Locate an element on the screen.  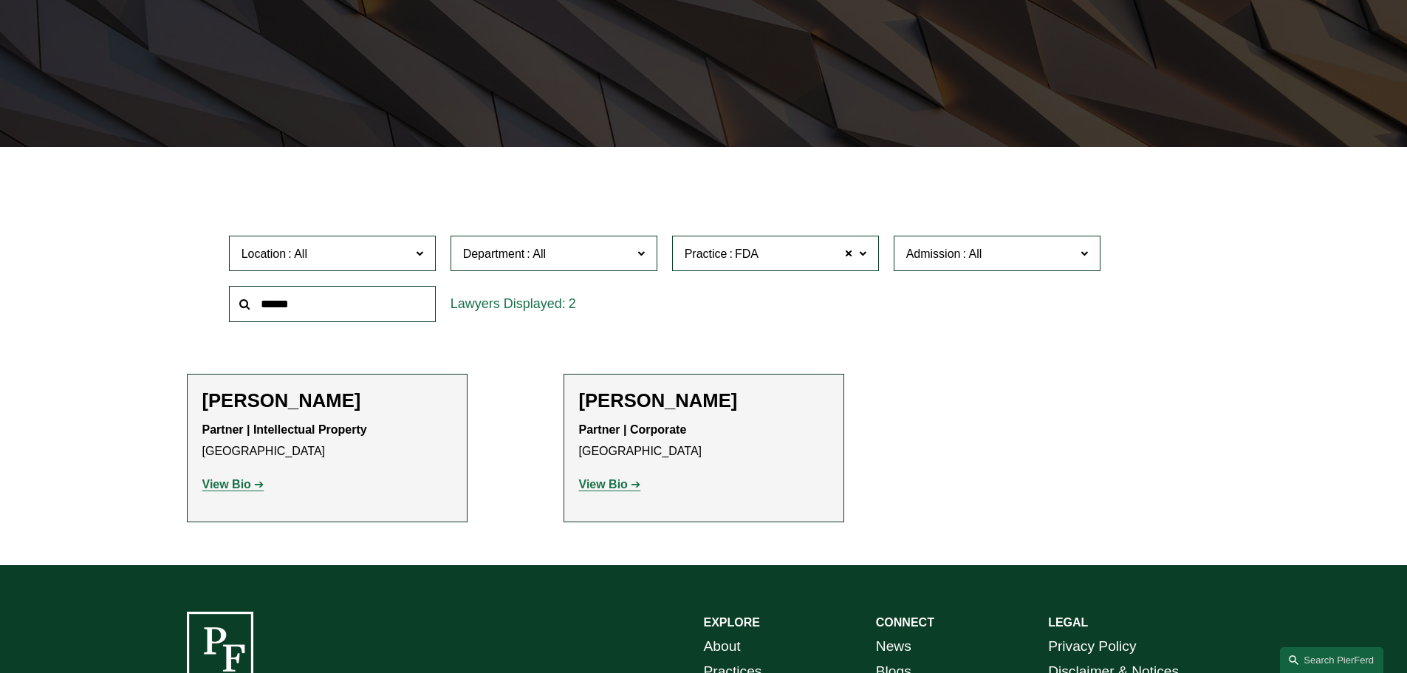
span: 2 is located at coordinates (573, 304).